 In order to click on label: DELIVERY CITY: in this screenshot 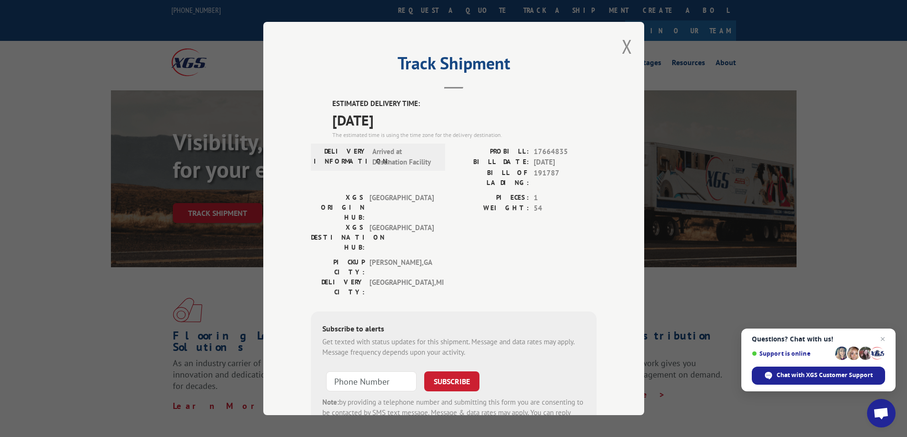, I will do `click(337, 287)`.